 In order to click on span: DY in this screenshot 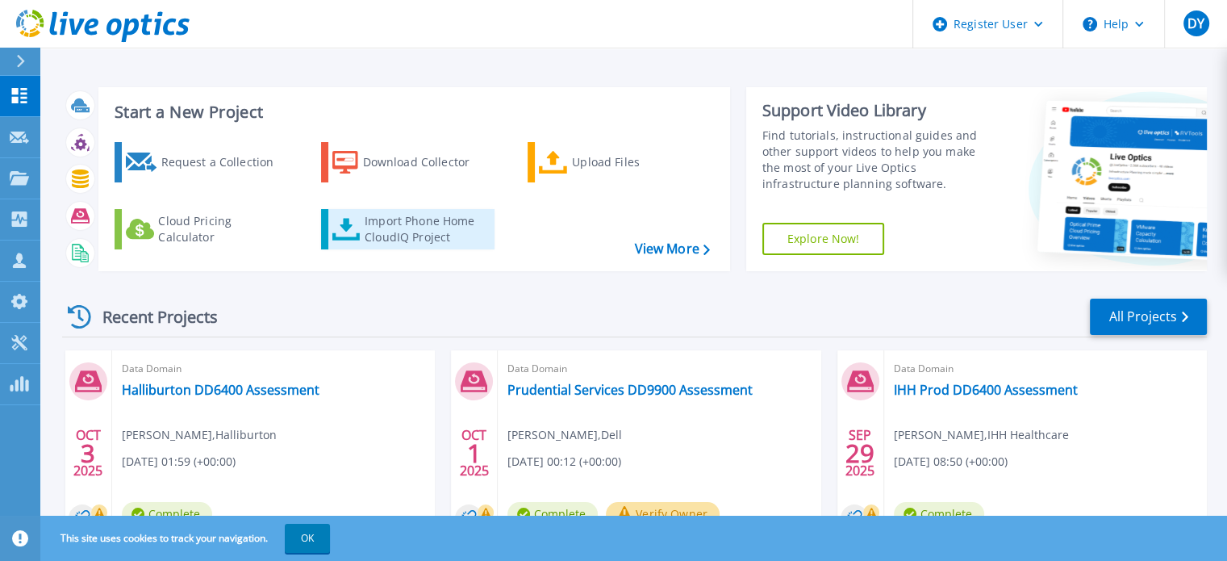, I will do `click(1195, 23)`.